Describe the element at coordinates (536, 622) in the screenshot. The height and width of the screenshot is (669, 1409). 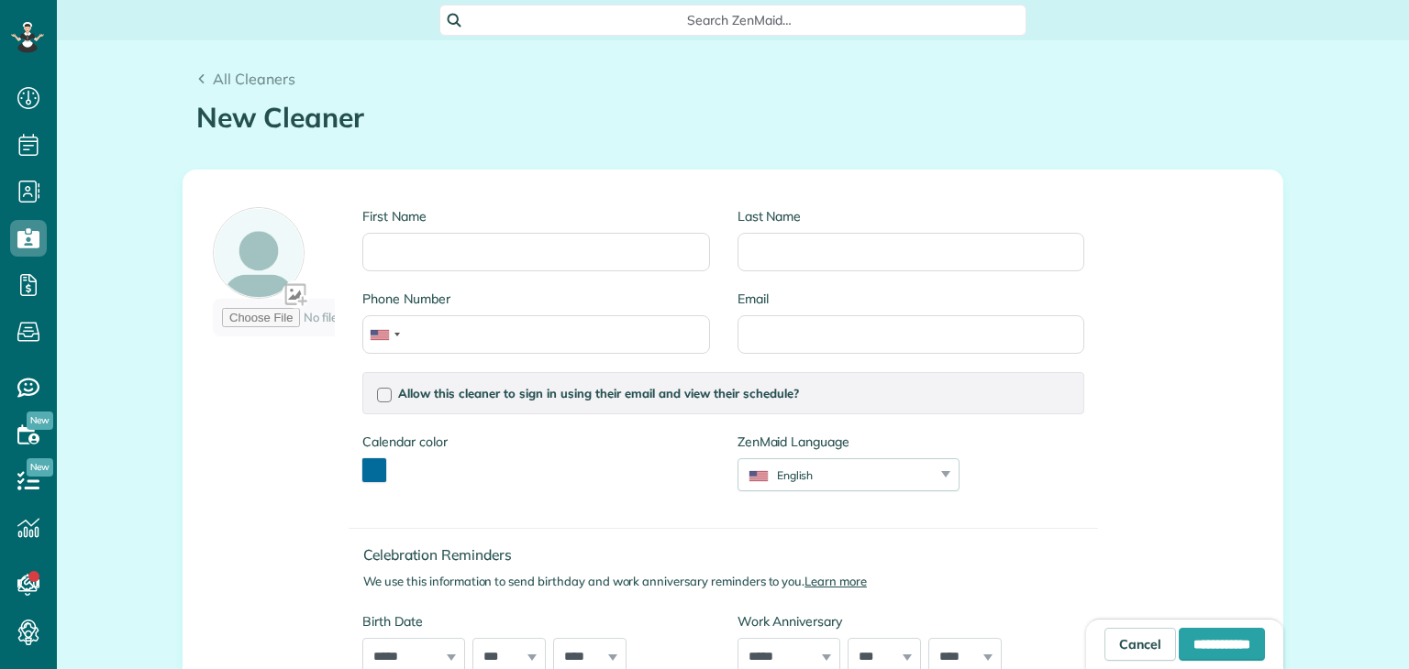
I see `label: Birth Date` at that location.